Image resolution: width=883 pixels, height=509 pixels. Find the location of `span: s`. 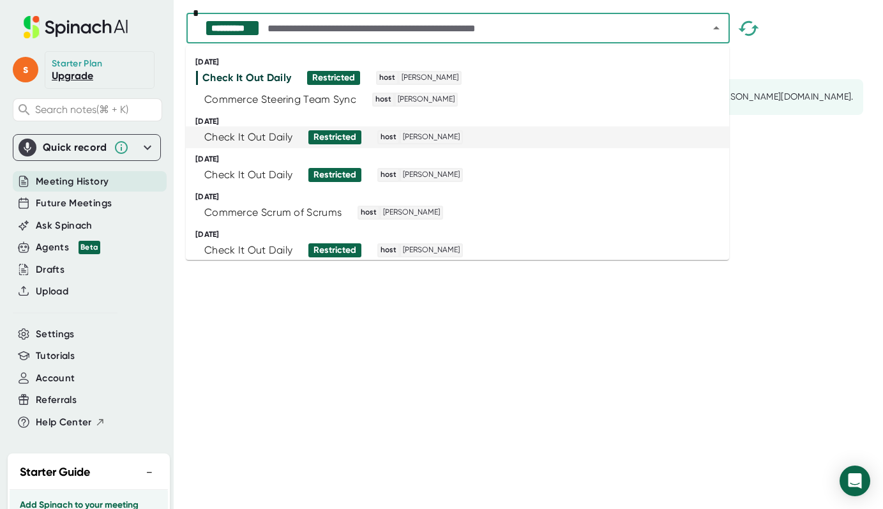

span: s is located at coordinates (26, 70).